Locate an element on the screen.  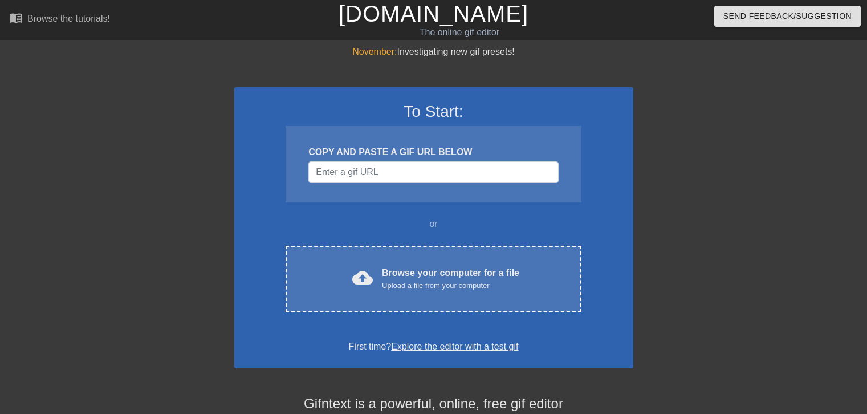
span: cloud_upload is located at coordinates (363, 278).